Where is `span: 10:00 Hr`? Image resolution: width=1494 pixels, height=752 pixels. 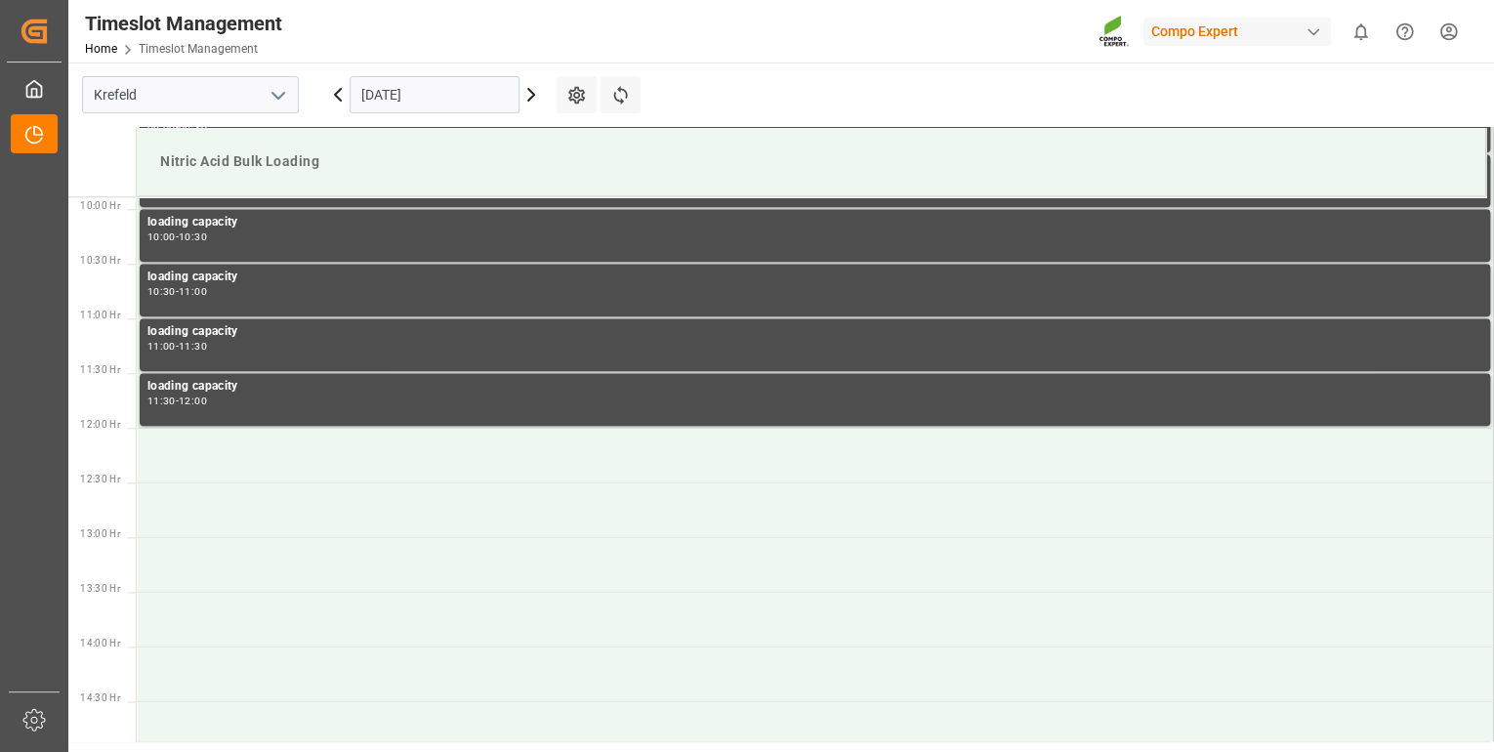 span: 10:00 Hr is located at coordinates (100, 205).